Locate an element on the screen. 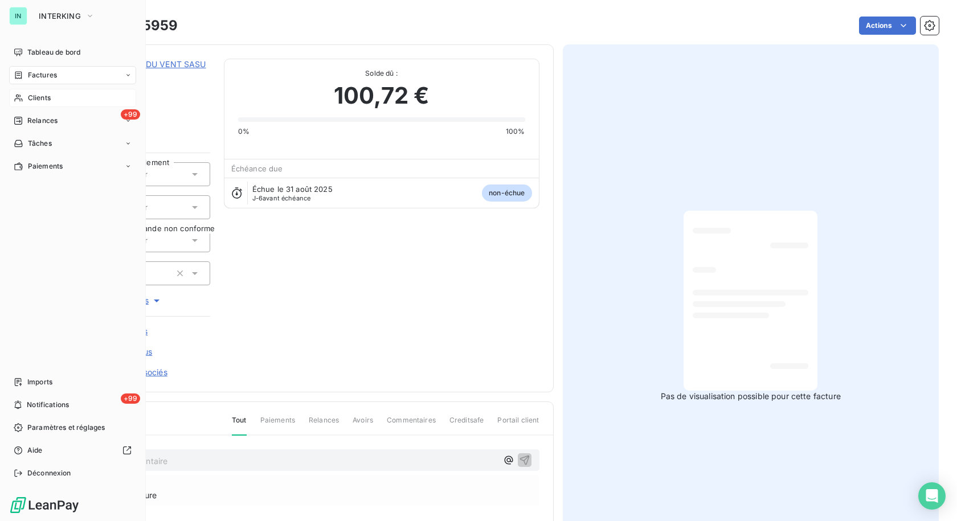  a: Imports is located at coordinates (72, 382).